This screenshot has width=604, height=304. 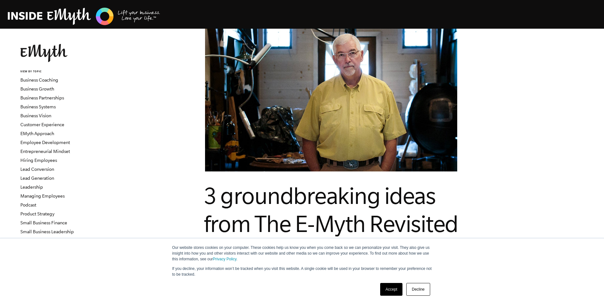 What do you see at coordinates (302, 271) in the screenshot?
I see `p: If you decline, your information won’t be tracked when you visit this website. A single cookie wi...` at bounding box center [302, 271].